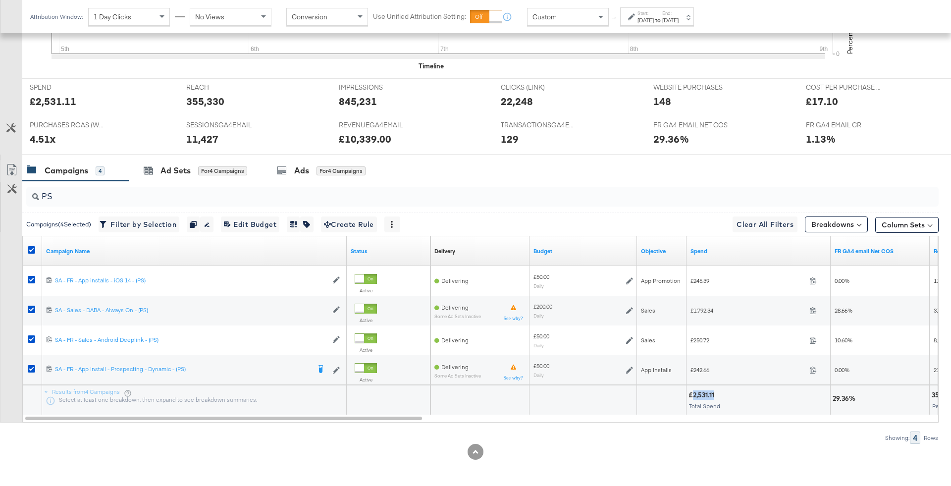  What do you see at coordinates (850, 42) in the screenshot?
I see `text: Percent` at bounding box center [850, 42].